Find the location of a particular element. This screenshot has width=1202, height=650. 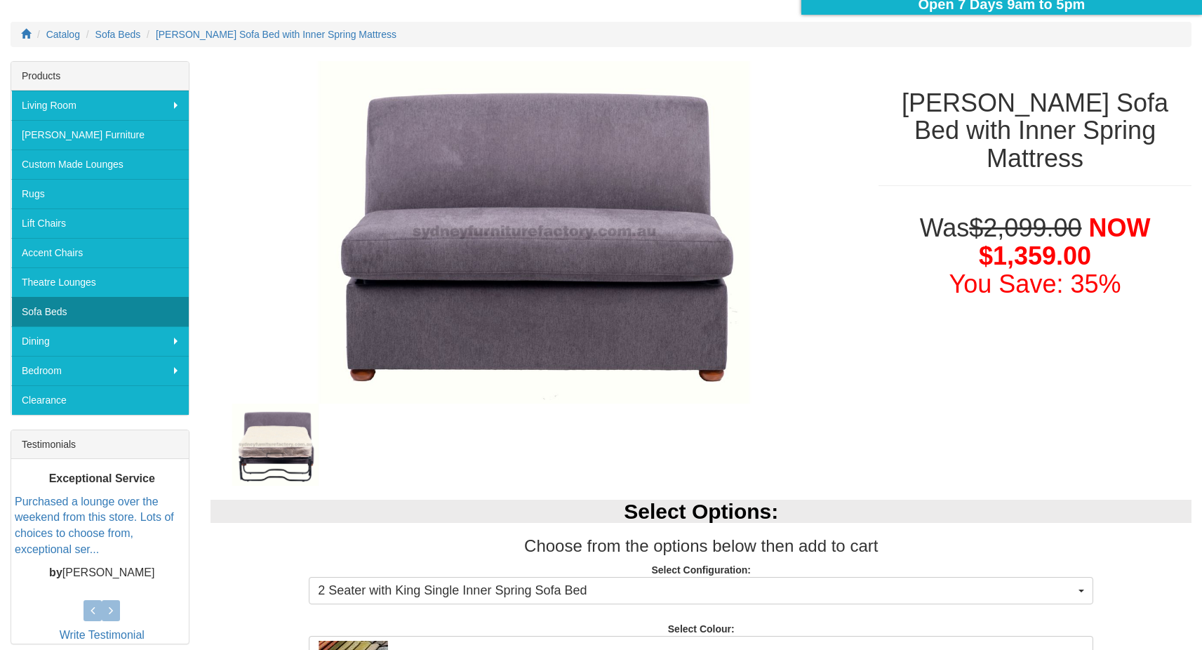

a: Theatre Lounges is located at coordinates (100, 282).